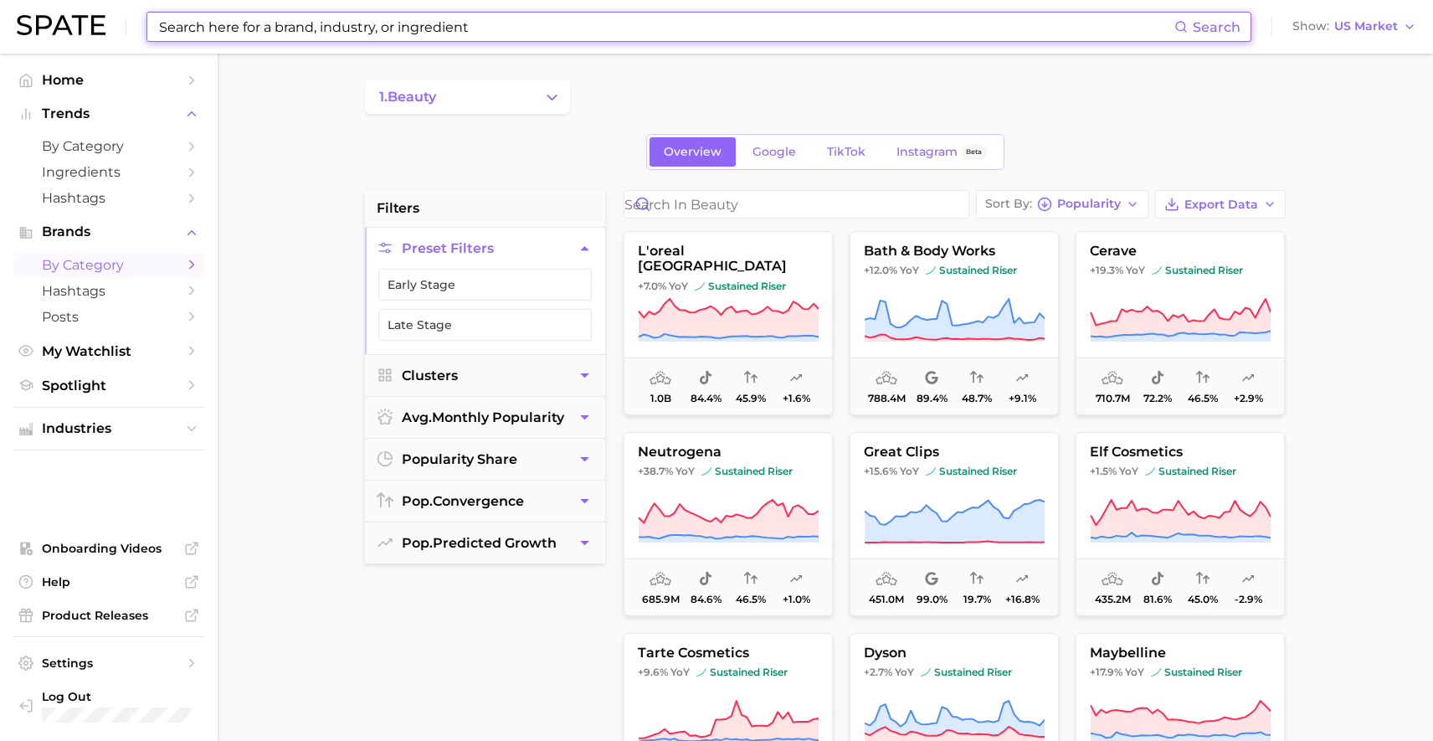 This screenshot has width=1433, height=741. Describe the element at coordinates (1062, 204) in the screenshot. I see `button: Sort ByPopularity` at that location.